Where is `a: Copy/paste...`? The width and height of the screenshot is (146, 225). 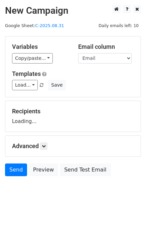
a: Copy/paste... is located at coordinates (32, 58).